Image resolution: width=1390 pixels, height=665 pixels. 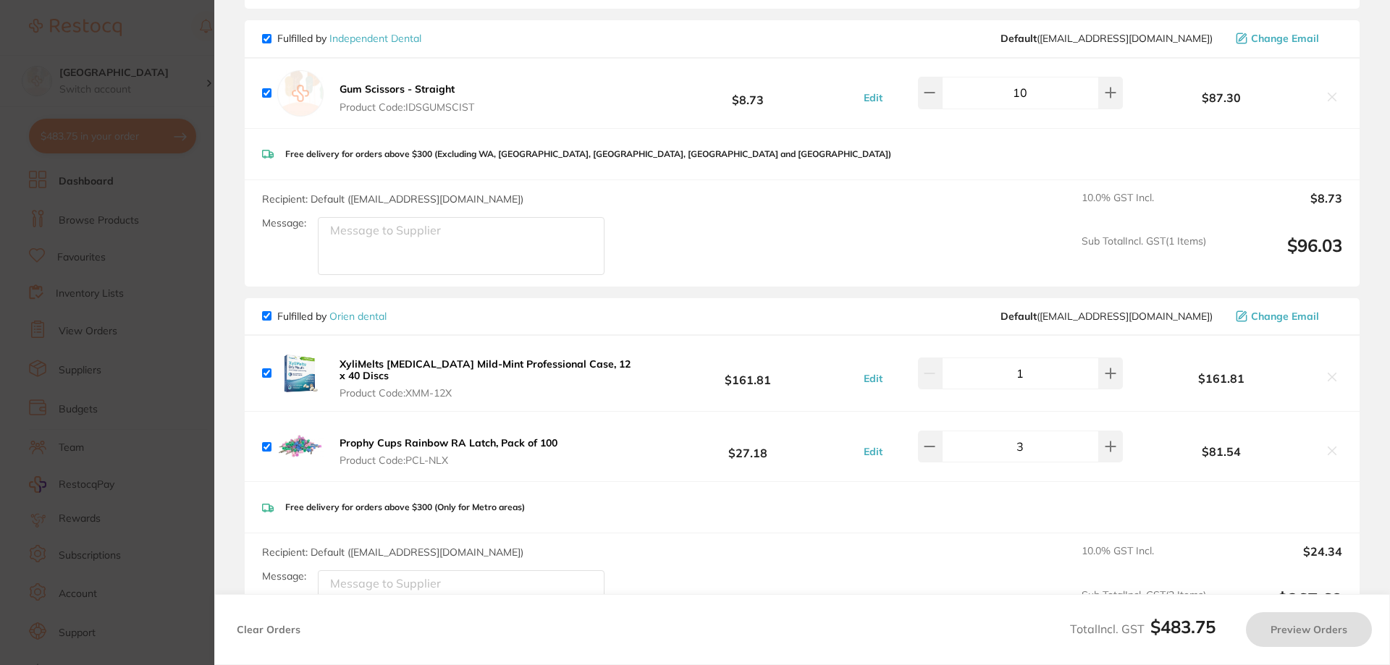 What do you see at coordinates (407, 107) in the screenshot?
I see `span: Product Code: IDSGUMSCIST` at bounding box center [407, 107].